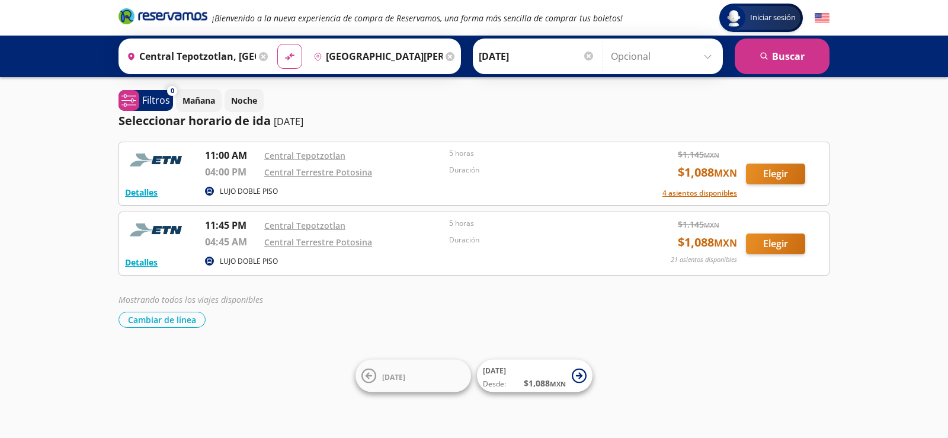 This screenshot has height=438, width=948. I want to click on input: Opcional, so click(664, 56).